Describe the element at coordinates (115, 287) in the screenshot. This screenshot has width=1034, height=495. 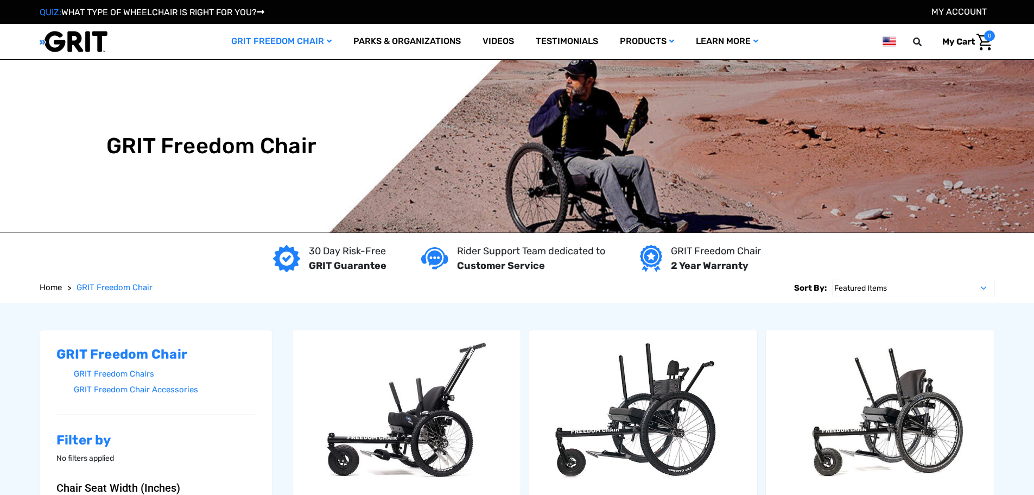
I see `span: GRIT Freedom Chair` at that location.